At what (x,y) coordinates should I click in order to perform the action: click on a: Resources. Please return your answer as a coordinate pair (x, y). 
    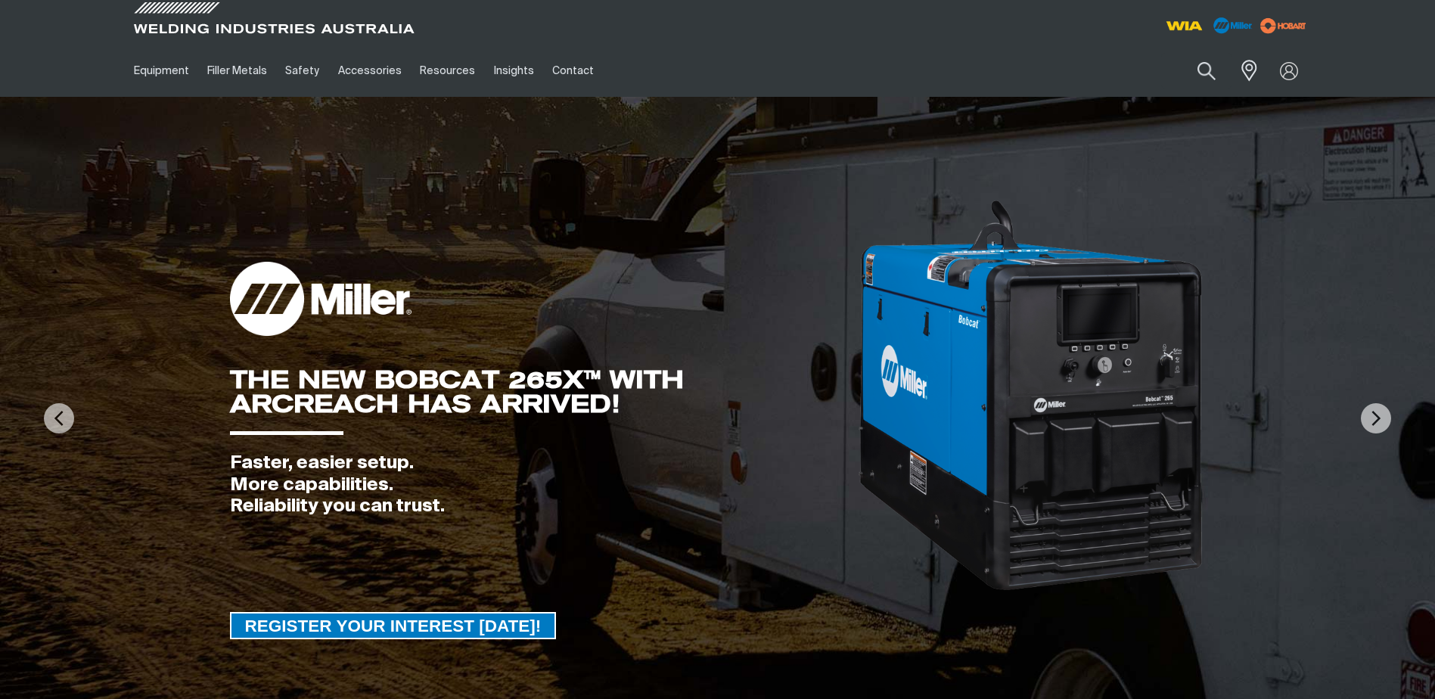
    Looking at the image, I should click on (447, 70).